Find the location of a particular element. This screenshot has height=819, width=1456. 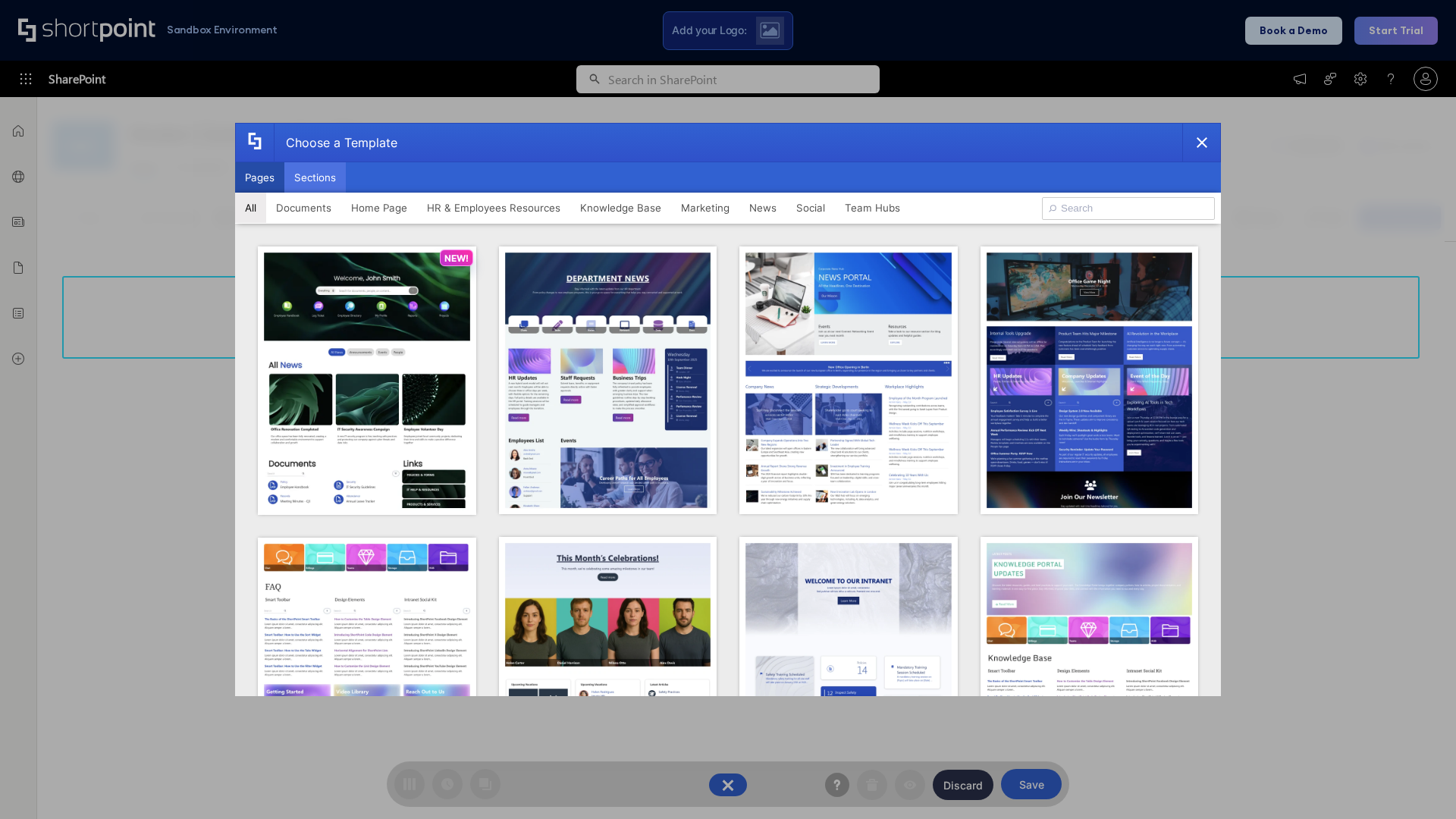

button: HR & Employees Resources is located at coordinates (494, 207).